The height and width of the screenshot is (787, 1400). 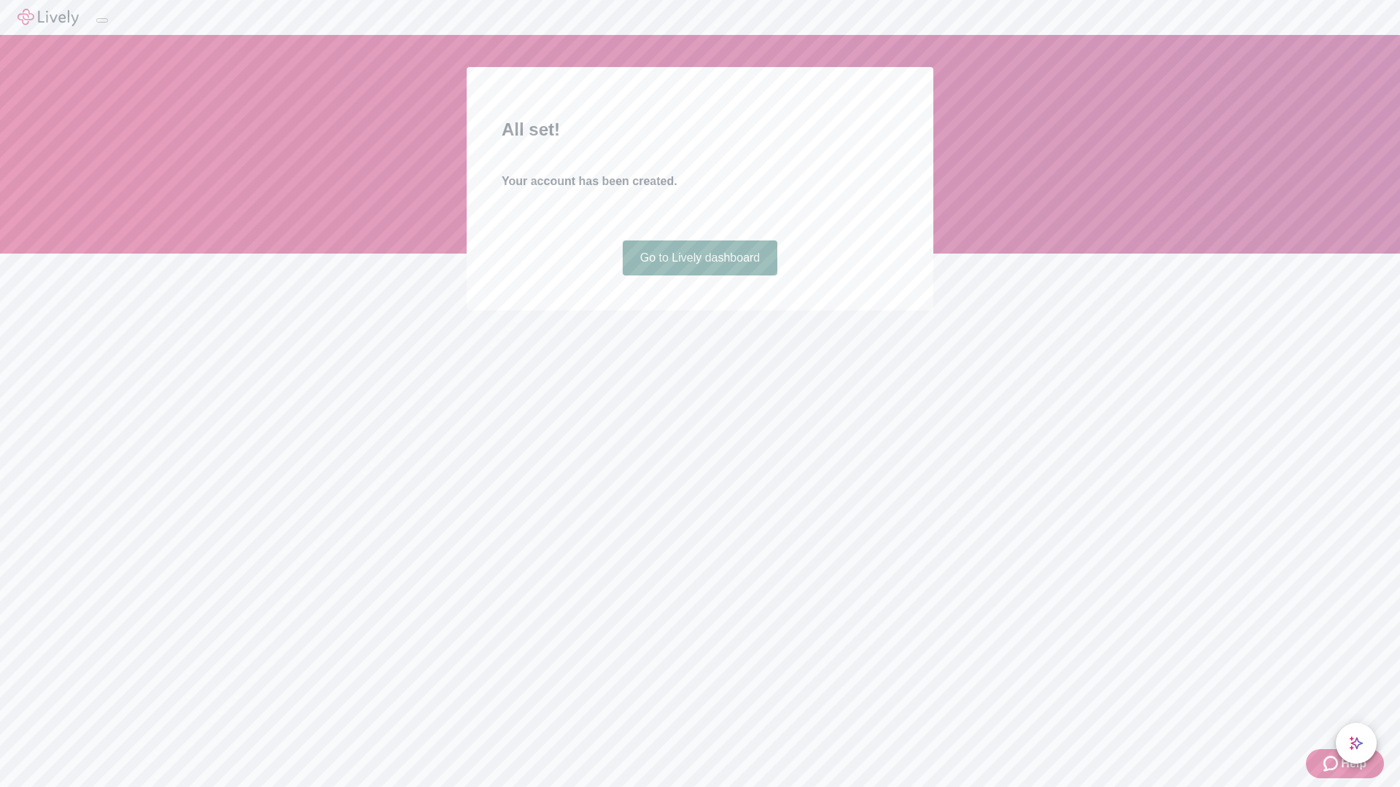 I want to click on h2: All set!, so click(x=700, y=130).